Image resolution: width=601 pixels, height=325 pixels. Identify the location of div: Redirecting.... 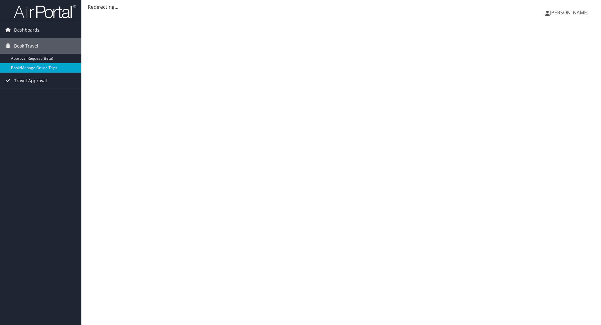
(341, 7).